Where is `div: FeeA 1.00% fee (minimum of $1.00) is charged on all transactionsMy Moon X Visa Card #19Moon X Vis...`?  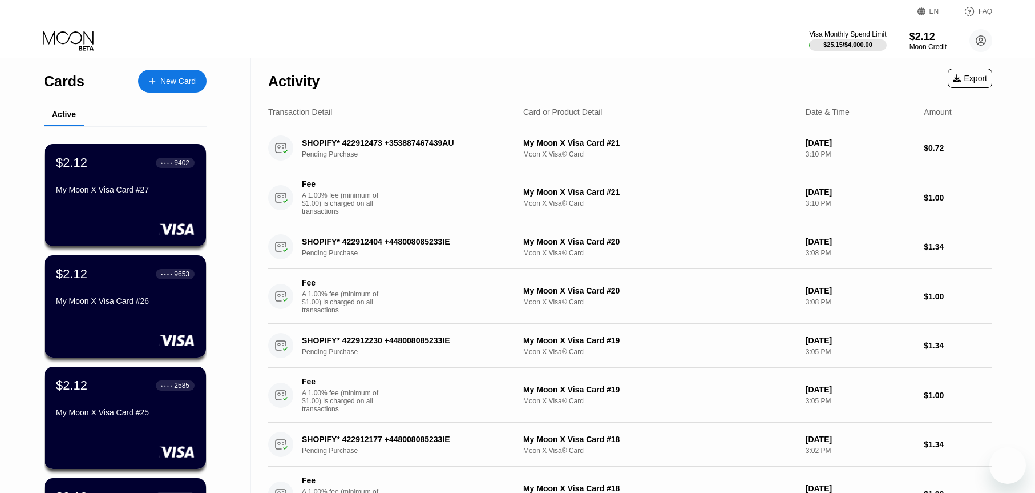
div: FeeA 1.00% fee (minimum of $1.00) is charged on all transactionsMy Moon X Visa Card #19Moon X Vis... is located at coordinates (630, 395).